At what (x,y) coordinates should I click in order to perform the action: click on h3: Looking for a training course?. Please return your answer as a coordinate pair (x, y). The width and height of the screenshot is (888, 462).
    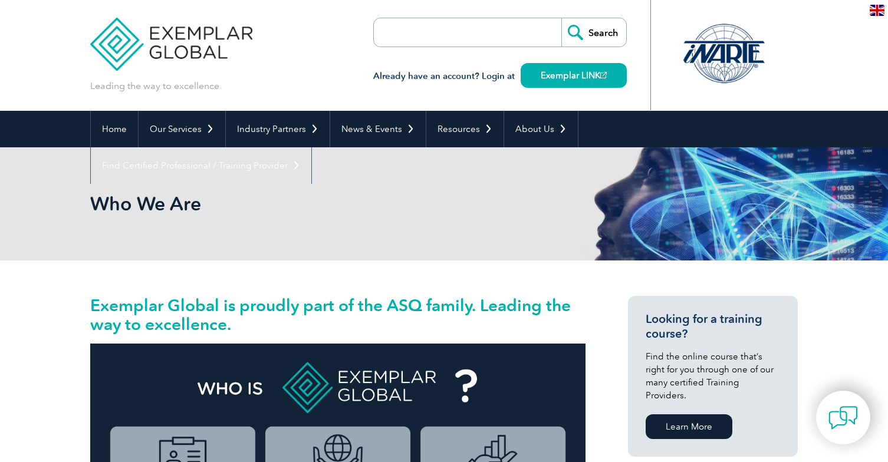
    Looking at the image, I should click on (713, 327).